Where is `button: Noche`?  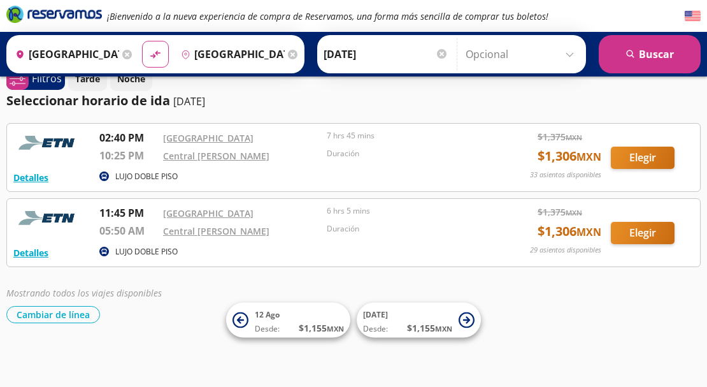
button: Noche is located at coordinates (131, 78).